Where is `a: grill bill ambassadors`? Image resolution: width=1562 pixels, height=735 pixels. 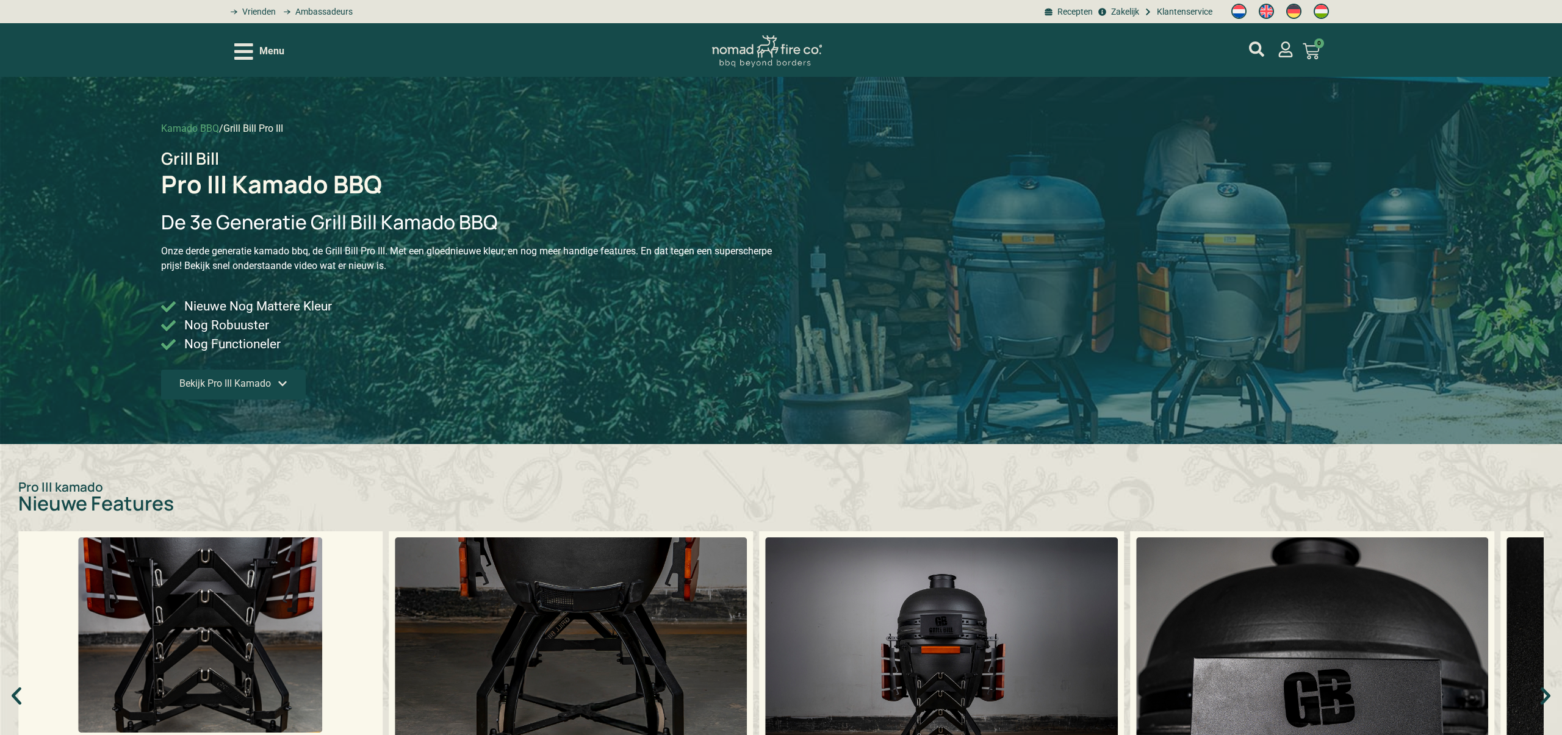 a: grill bill ambassadors is located at coordinates (316, 12).